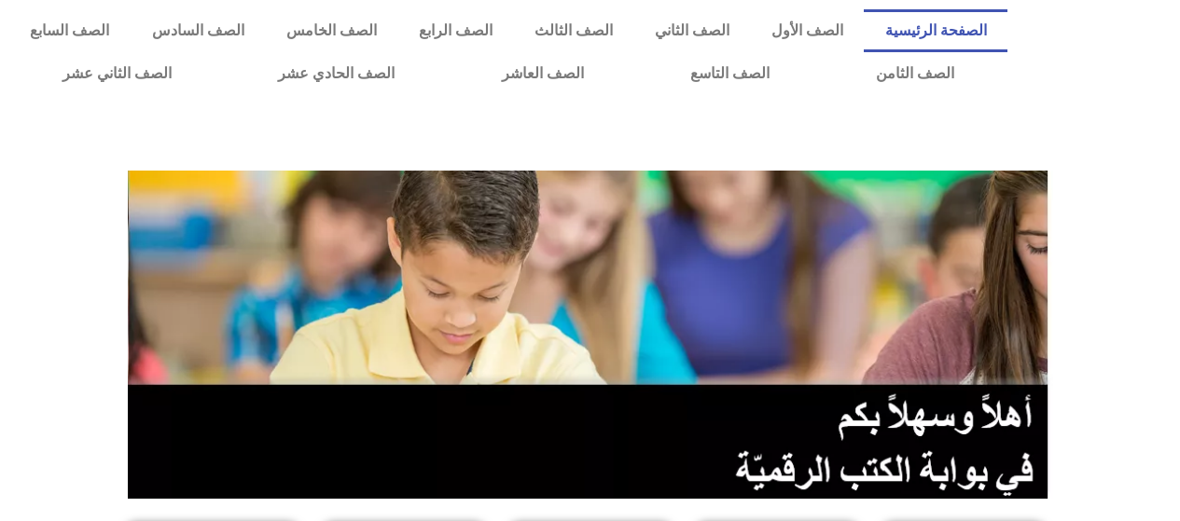 This screenshot has height=521, width=1180. Describe the element at coordinates (455, 31) in the screenshot. I see `a: الصف الرابع` at that location.